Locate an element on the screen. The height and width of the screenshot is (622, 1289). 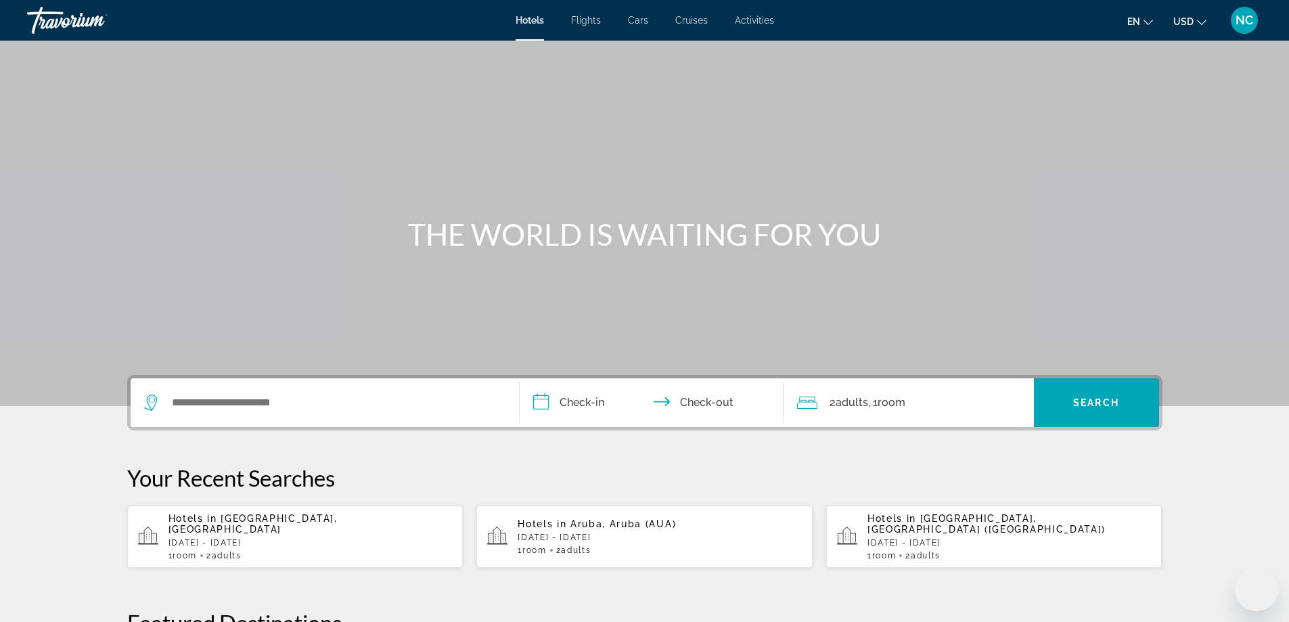
a: Cars is located at coordinates (638, 20).